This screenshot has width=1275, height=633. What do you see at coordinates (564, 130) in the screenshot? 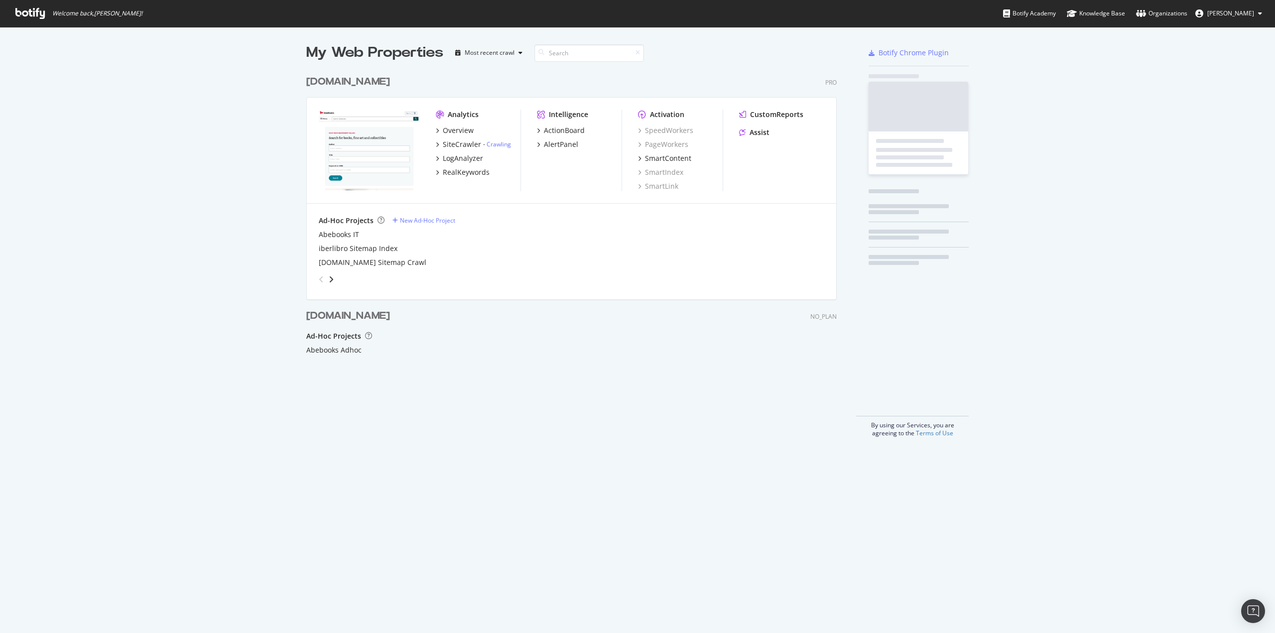
I see `div: ActionBoard` at bounding box center [564, 130].